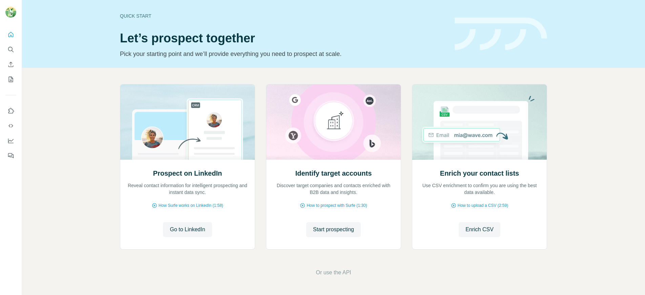 The image size is (645, 295). Describe the element at coordinates (11, 141) in the screenshot. I see `button: Dashboard` at that location.